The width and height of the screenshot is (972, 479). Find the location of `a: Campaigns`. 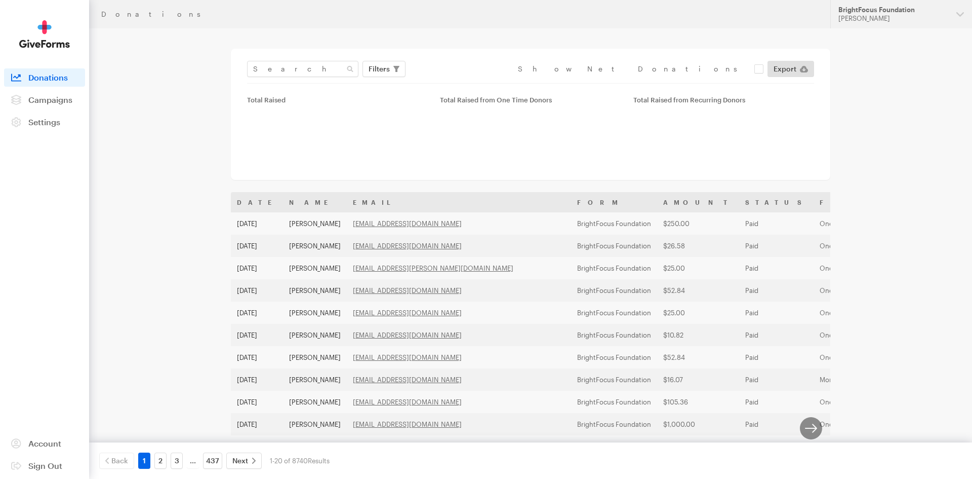

a: Campaigns is located at coordinates (45, 100).